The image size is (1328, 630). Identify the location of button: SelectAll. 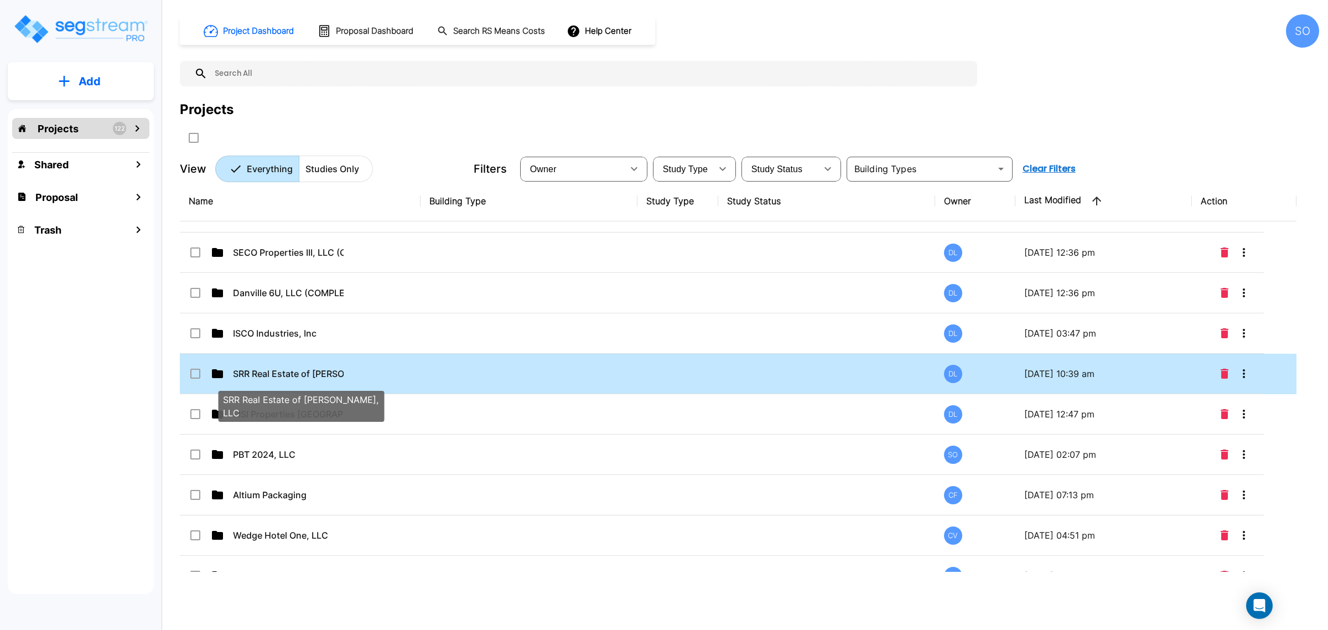
(194, 138).